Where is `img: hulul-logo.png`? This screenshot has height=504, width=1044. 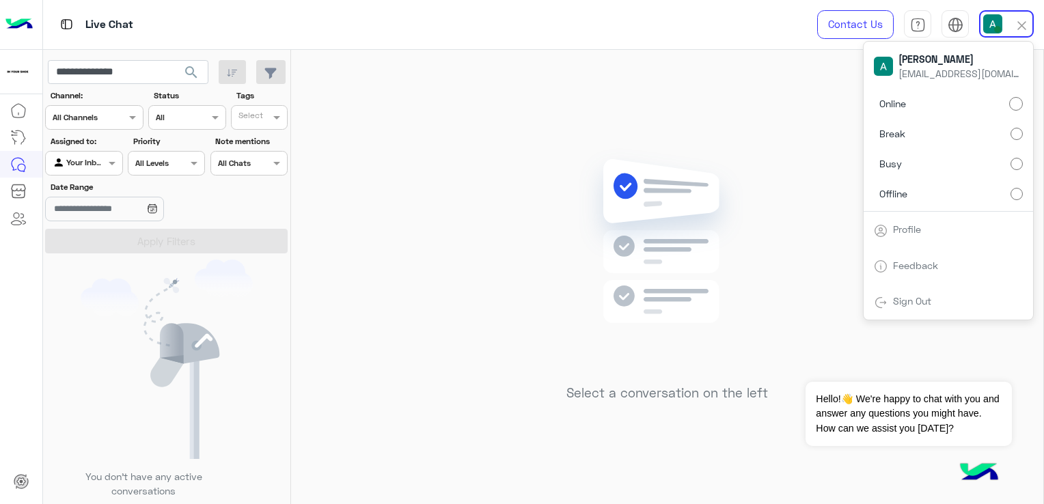 img: hulul-logo.png is located at coordinates (979, 473).